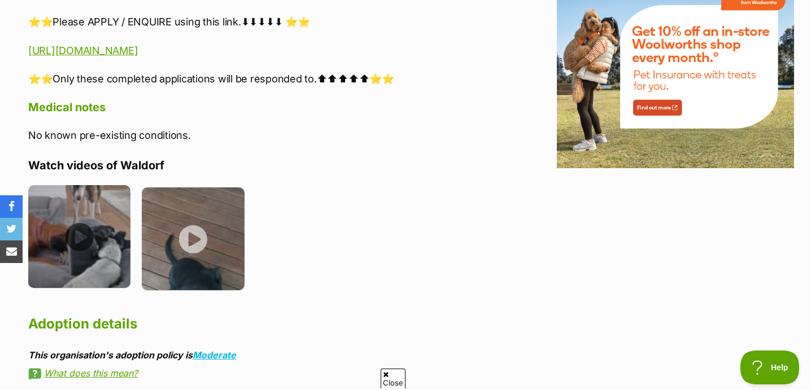 Image resolution: width=811 pixels, height=390 pixels. Describe the element at coordinates (256, 373) in the screenshot. I see `a: What does this mean?` at that location.